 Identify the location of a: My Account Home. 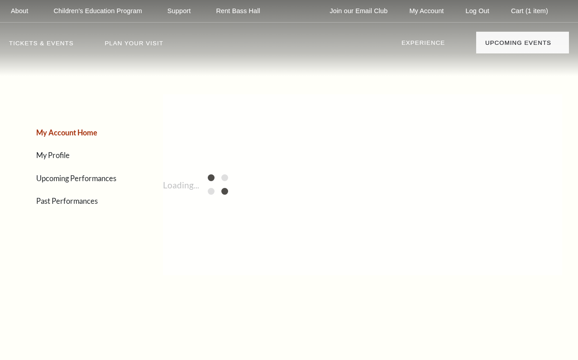
(67, 132).